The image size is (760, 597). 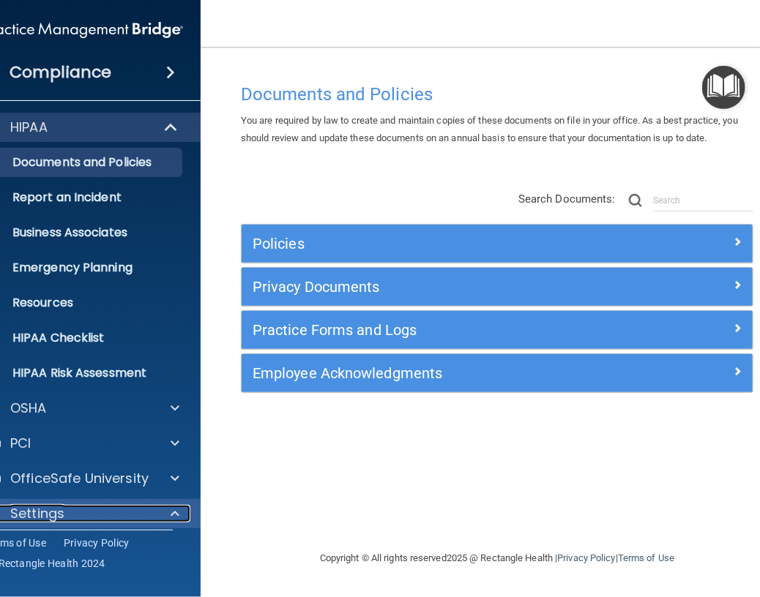 What do you see at coordinates (489, 129) in the screenshot?
I see `span: You are required by law to create and maintain copies of these documents on file in your office. ...` at bounding box center [489, 129].